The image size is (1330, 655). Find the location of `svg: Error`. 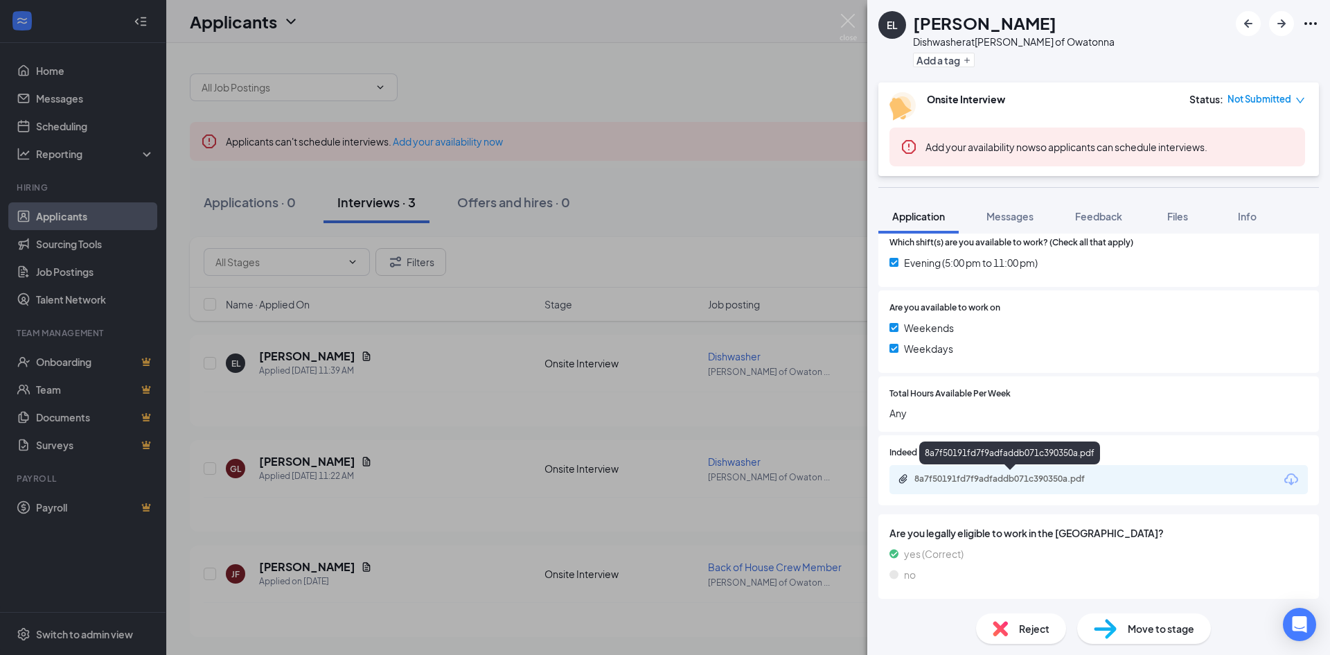

svg: Error is located at coordinates (909, 147).